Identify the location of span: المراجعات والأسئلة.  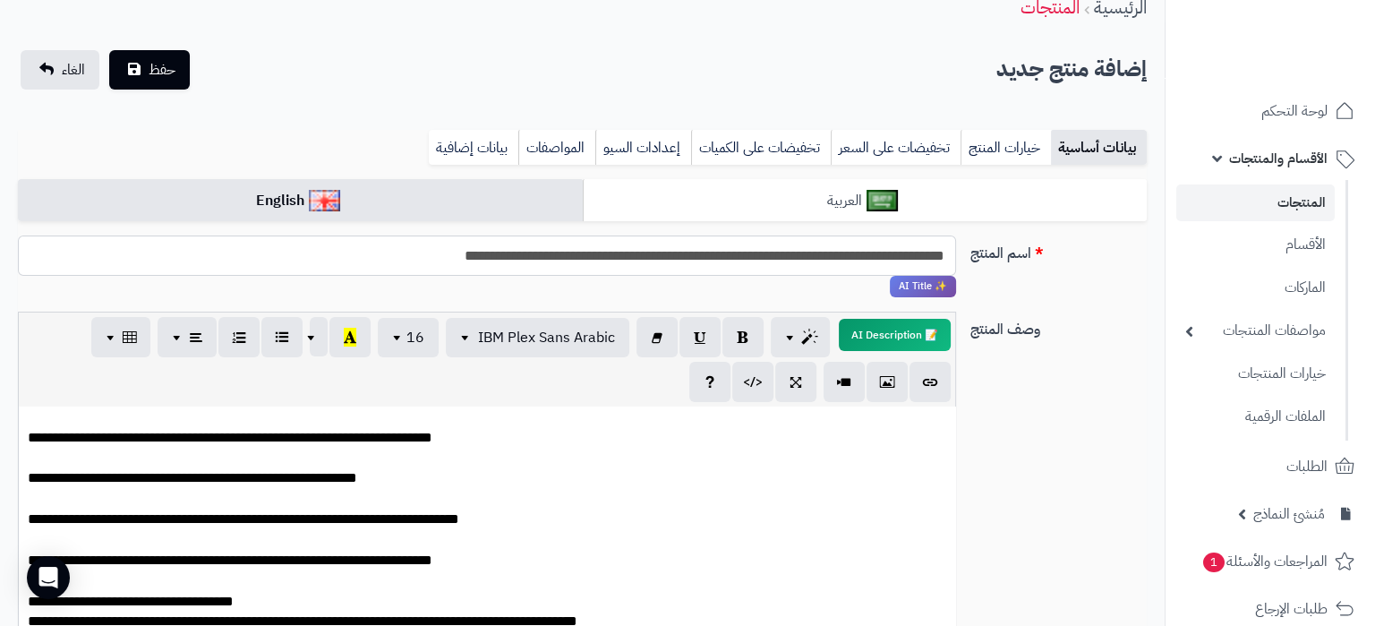
(1264, 561).